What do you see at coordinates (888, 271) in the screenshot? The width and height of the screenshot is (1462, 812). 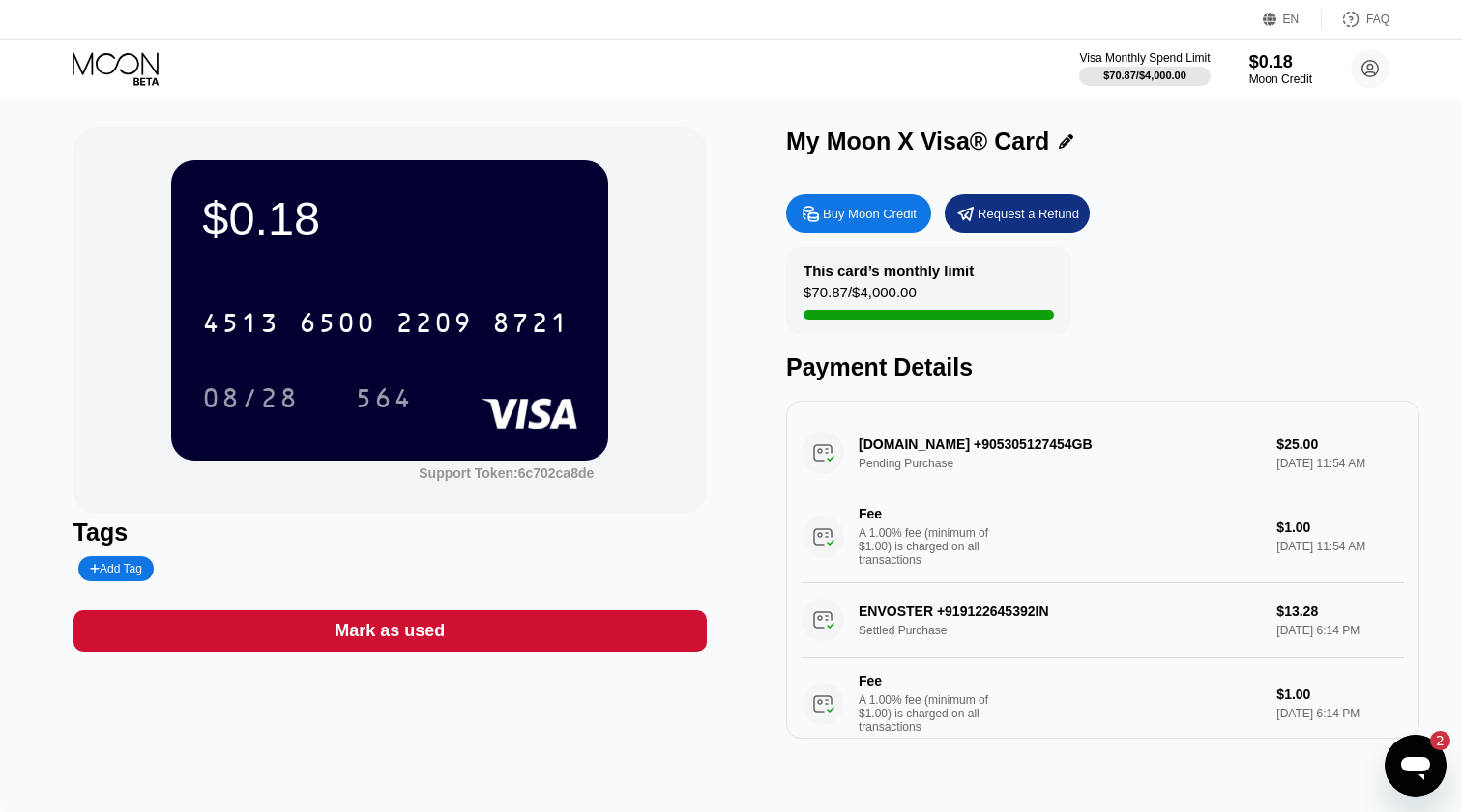 I see `div: This card’s monthly limit` at bounding box center [888, 271].